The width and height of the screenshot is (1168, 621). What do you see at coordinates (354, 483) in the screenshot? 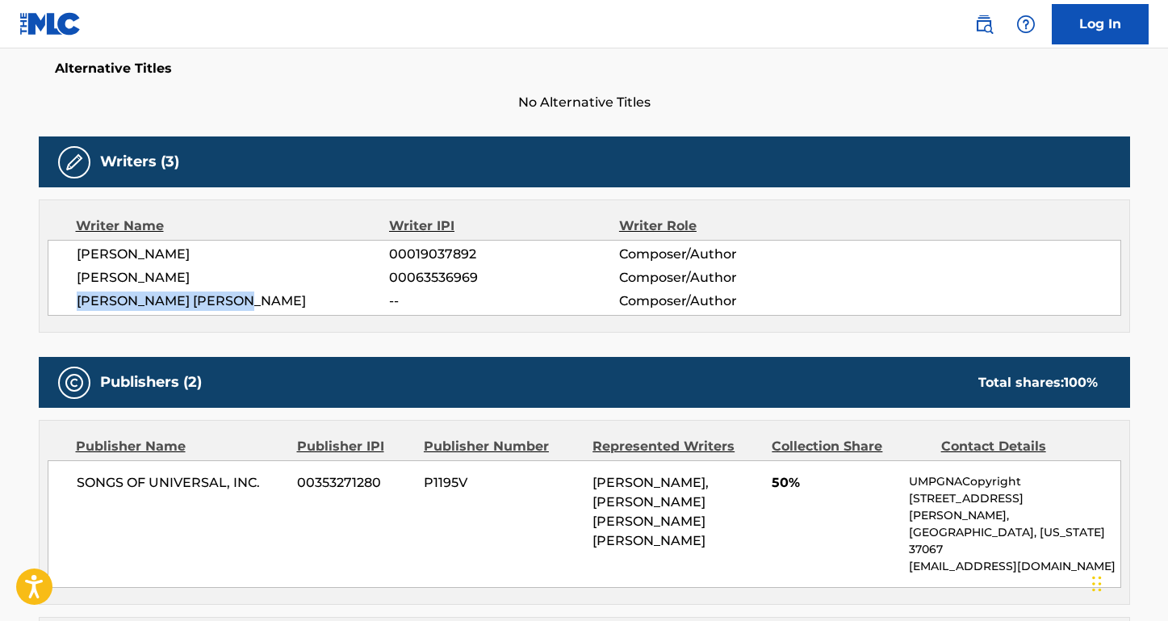
I see `span: 00353271280` at bounding box center [354, 483].